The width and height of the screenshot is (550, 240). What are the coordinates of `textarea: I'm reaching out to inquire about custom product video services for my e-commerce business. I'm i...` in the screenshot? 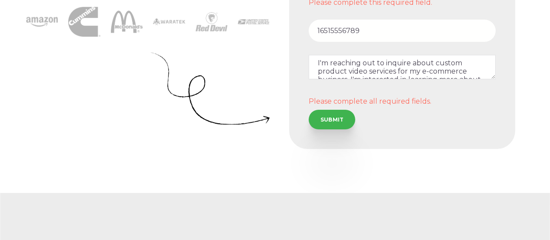 It's located at (402, 67).